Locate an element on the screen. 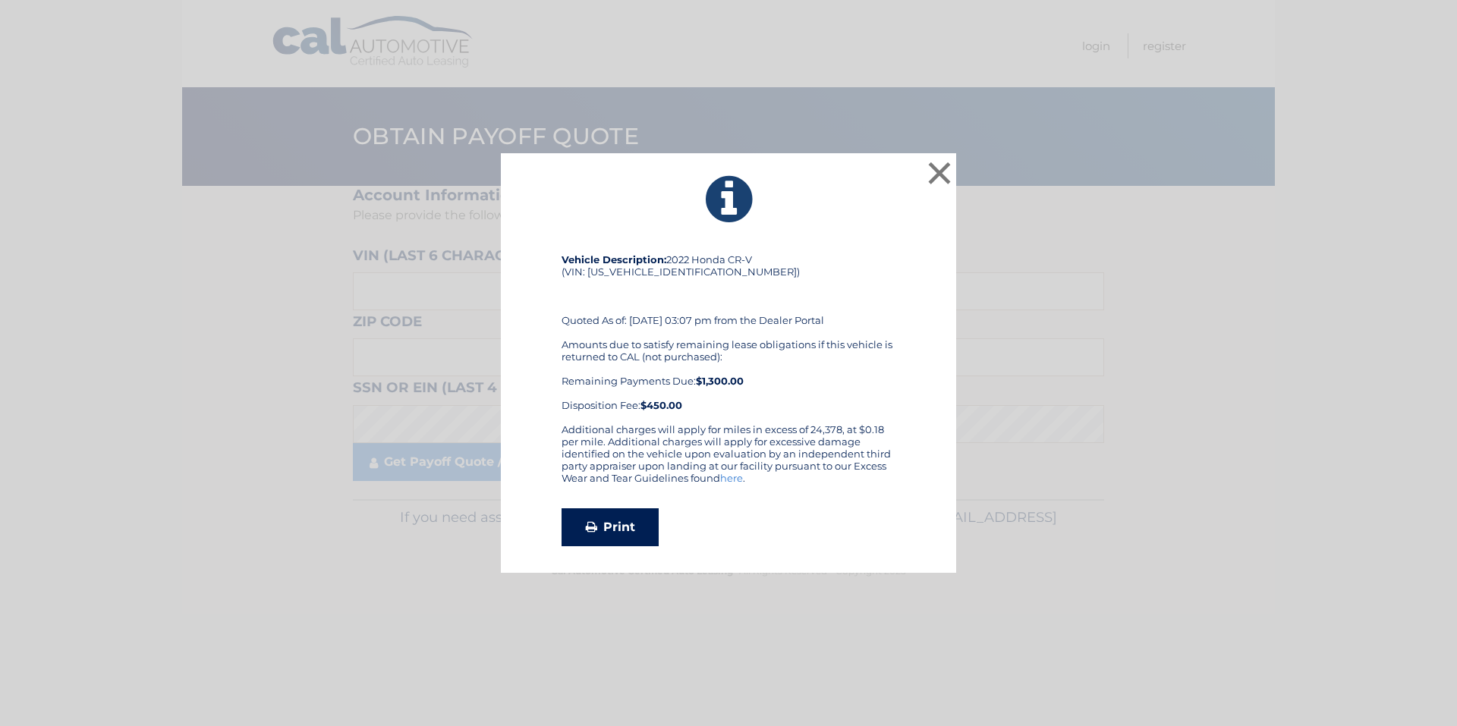  b: $1,300.00 is located at coordinates (719, 381).